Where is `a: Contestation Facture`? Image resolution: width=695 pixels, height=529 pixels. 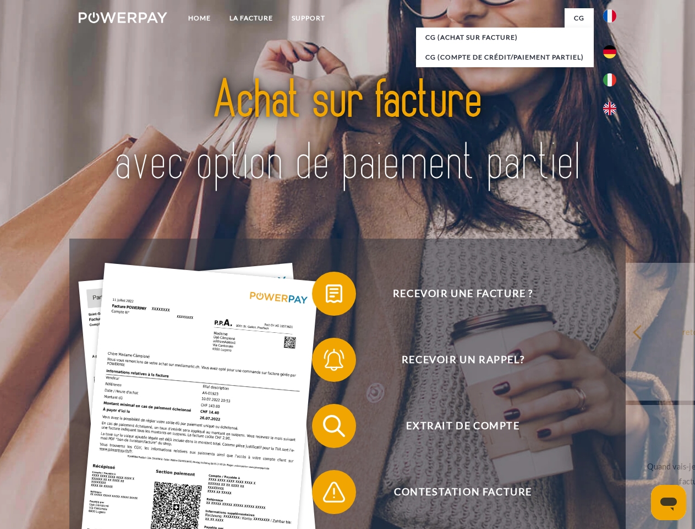
a: Contestation Facture is located at coordinates (455, 492).